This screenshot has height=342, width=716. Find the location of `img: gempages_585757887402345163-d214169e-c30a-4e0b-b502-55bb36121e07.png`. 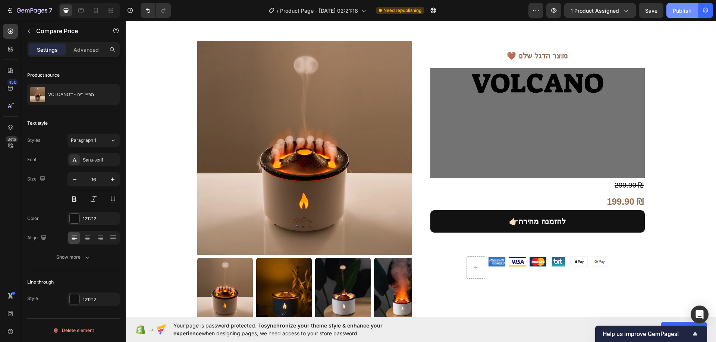

img: gempages_585757887402345163-d214169e-c30a-4e0b-b502-55bb36121e07.png is located at coordinates (391, 241).